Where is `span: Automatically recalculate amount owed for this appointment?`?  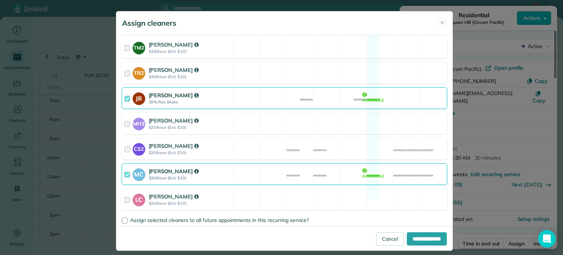
span: Automatically recalculate amount owed for this appointment? is located at coordinates (202, 229).